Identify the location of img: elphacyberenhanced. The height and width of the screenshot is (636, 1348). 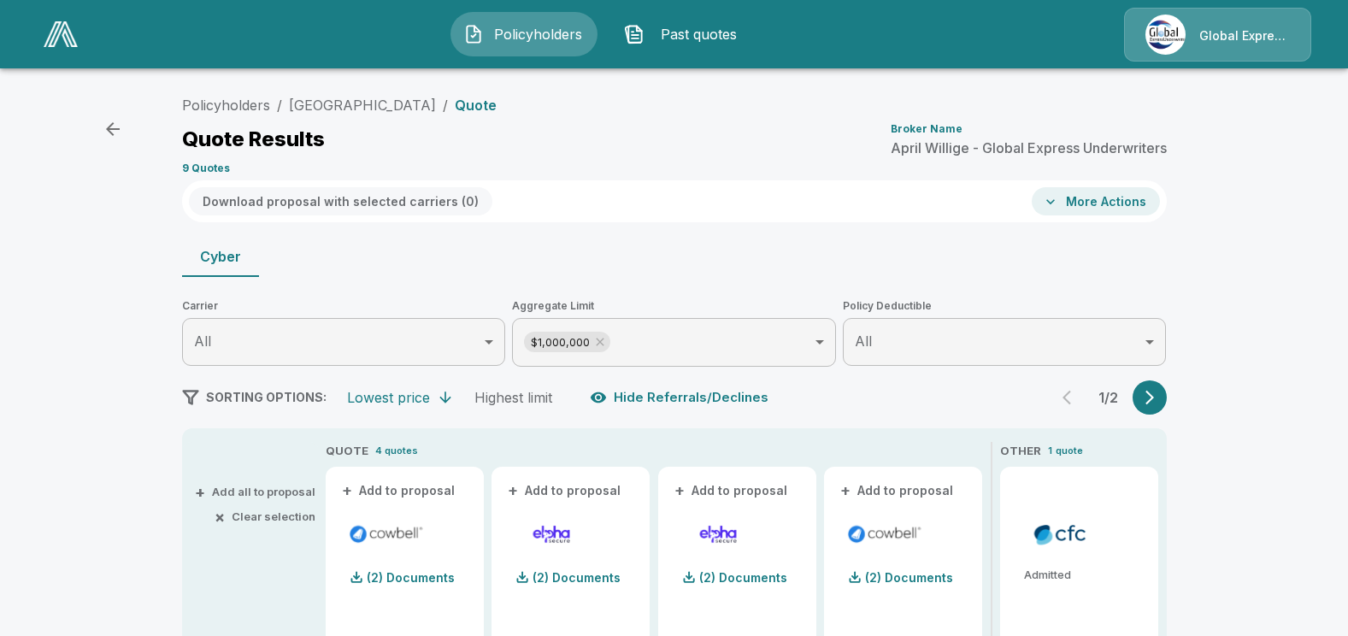
(551, 534).